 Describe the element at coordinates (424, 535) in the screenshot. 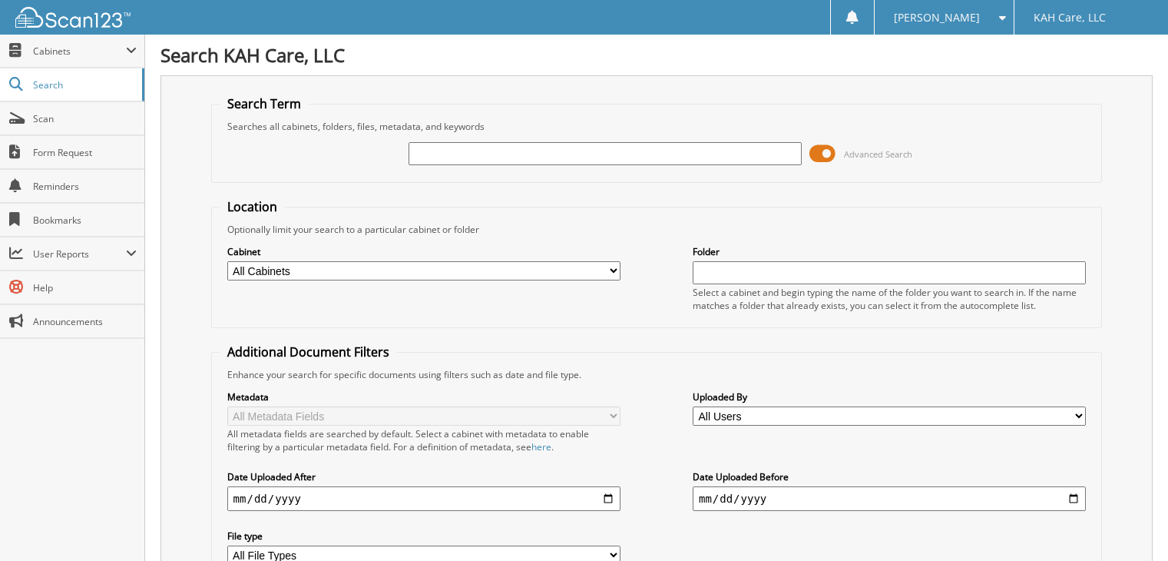

I see `label: File type` at that location.